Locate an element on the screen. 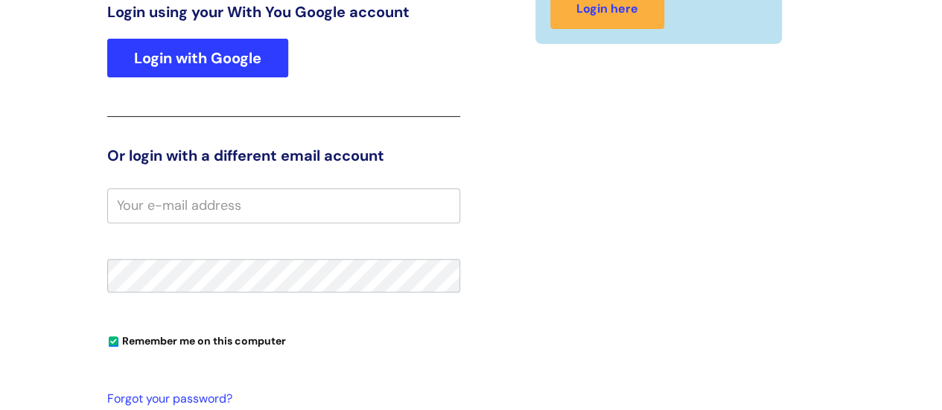 The image size is (942, 410). a: Login with Google is located at coordinates (197, 58).